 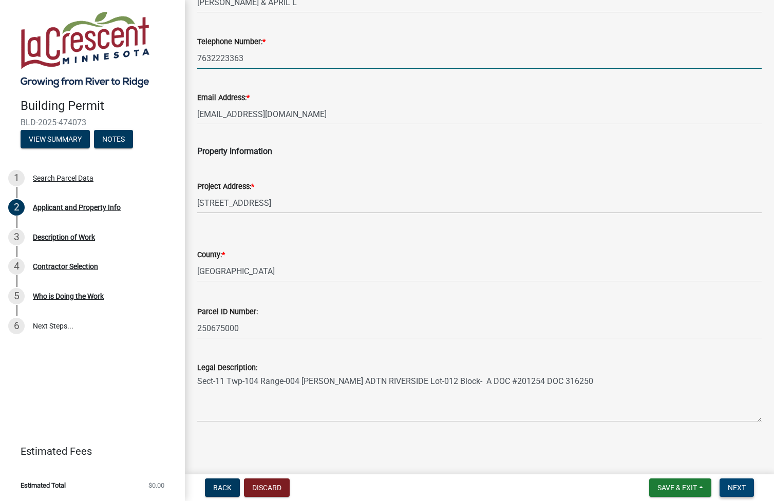 I want to click on div: Search Parcel Data, so click(x=63, y=178).